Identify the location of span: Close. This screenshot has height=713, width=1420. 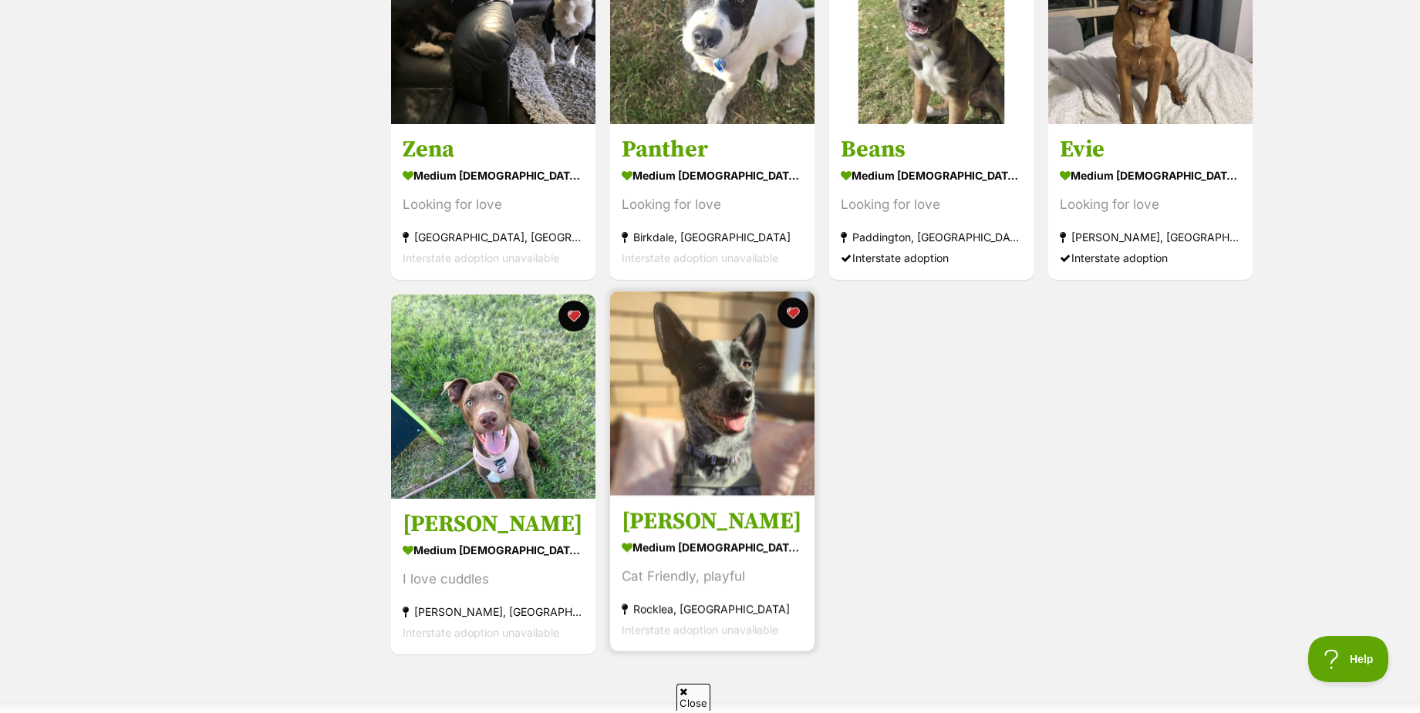
(693, 697).